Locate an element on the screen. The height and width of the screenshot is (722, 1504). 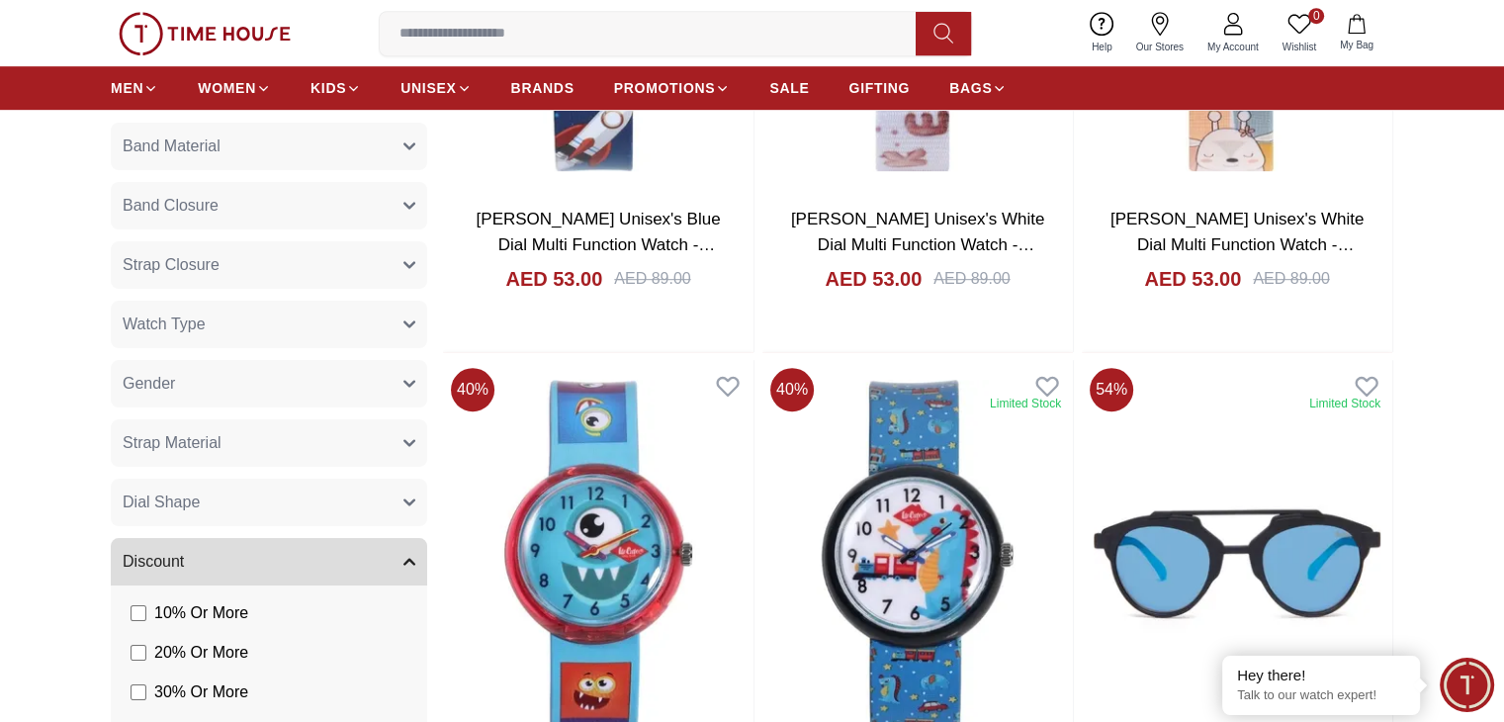
a: KIDS is located at coordinates (335, 88).